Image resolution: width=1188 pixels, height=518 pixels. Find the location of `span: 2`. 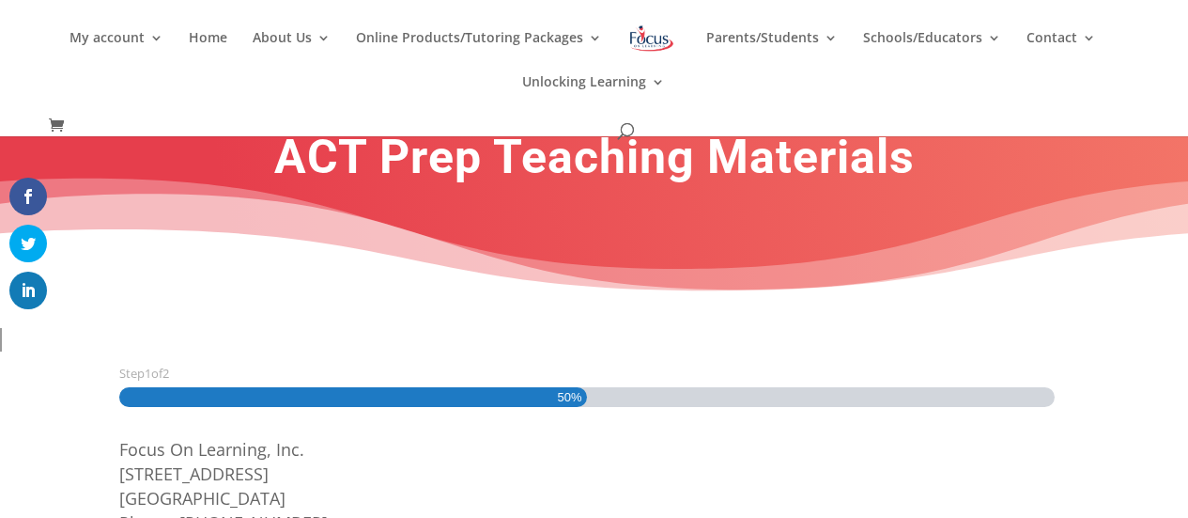

span: 2 is located at coordinates (165, 373).